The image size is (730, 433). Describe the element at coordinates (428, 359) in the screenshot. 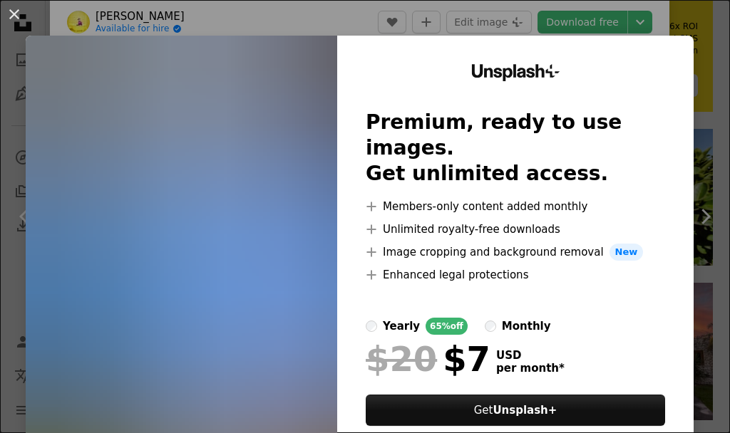

I see `div: $7` at that location.